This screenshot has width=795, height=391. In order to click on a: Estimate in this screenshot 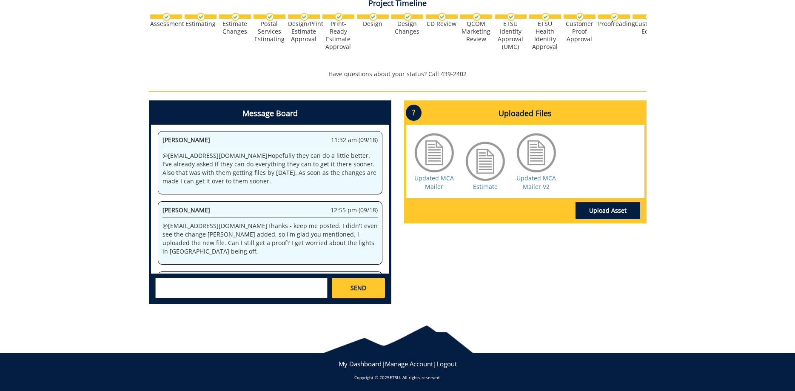, I will do `click(486, 186)`.